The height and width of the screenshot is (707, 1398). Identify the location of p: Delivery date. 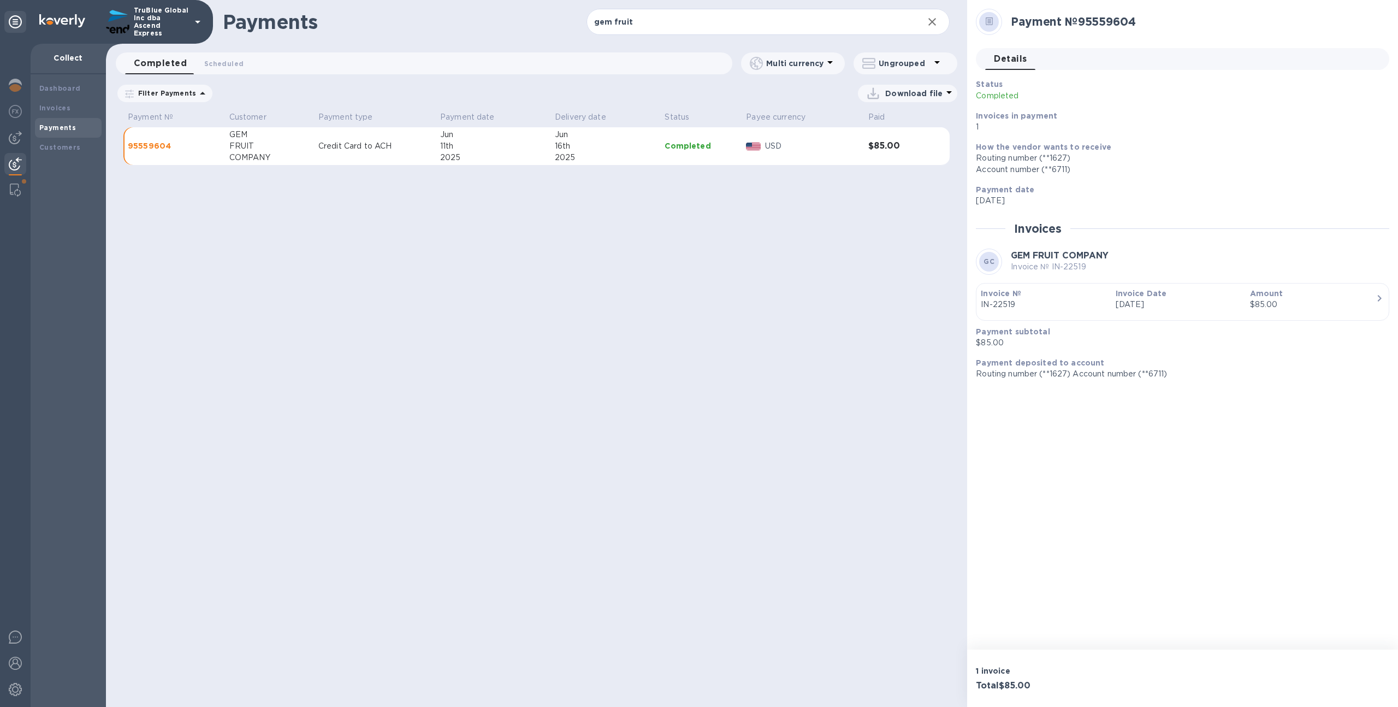
(581, 117).